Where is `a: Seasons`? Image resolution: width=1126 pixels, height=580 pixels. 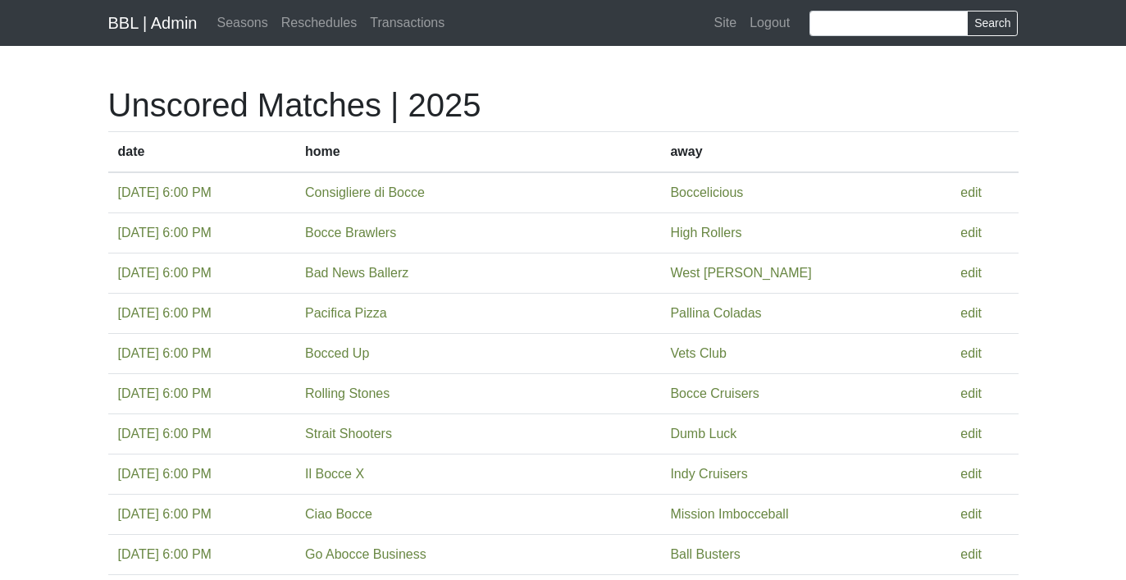 a: Seasons is located at coordinates (242, 23).